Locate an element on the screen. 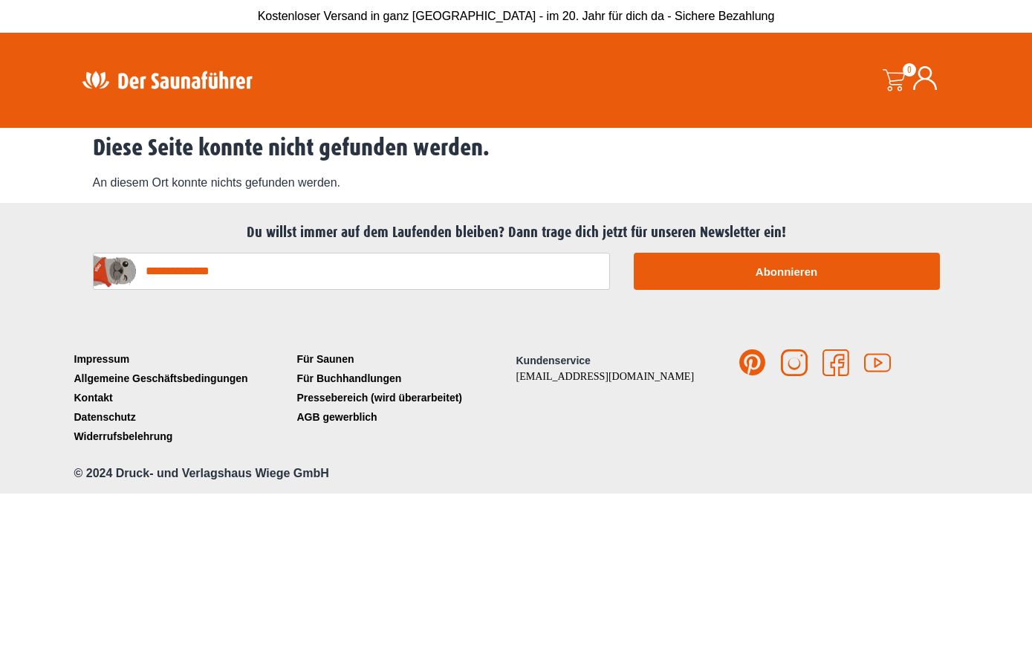 The image size is (1032, 666). a: Für Saunen is located at coordinates (405, 359).